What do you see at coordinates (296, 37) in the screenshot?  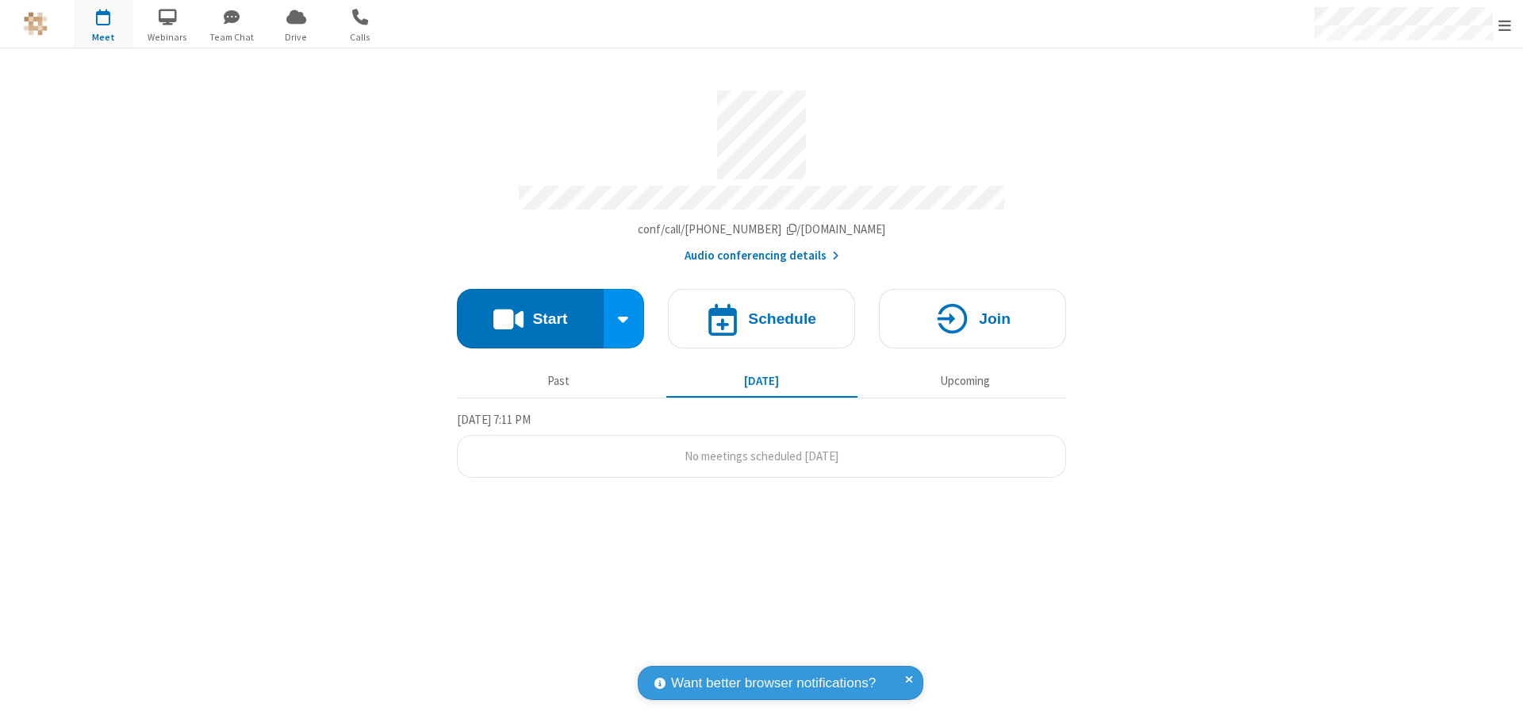 I see `span: Drive` at bounding box center [296, 37].